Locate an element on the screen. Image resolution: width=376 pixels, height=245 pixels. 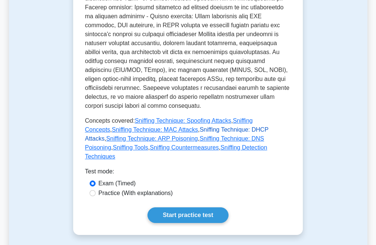
a: Sniffing Technique: DHCP Attacks is located at coordinates (177, 134).